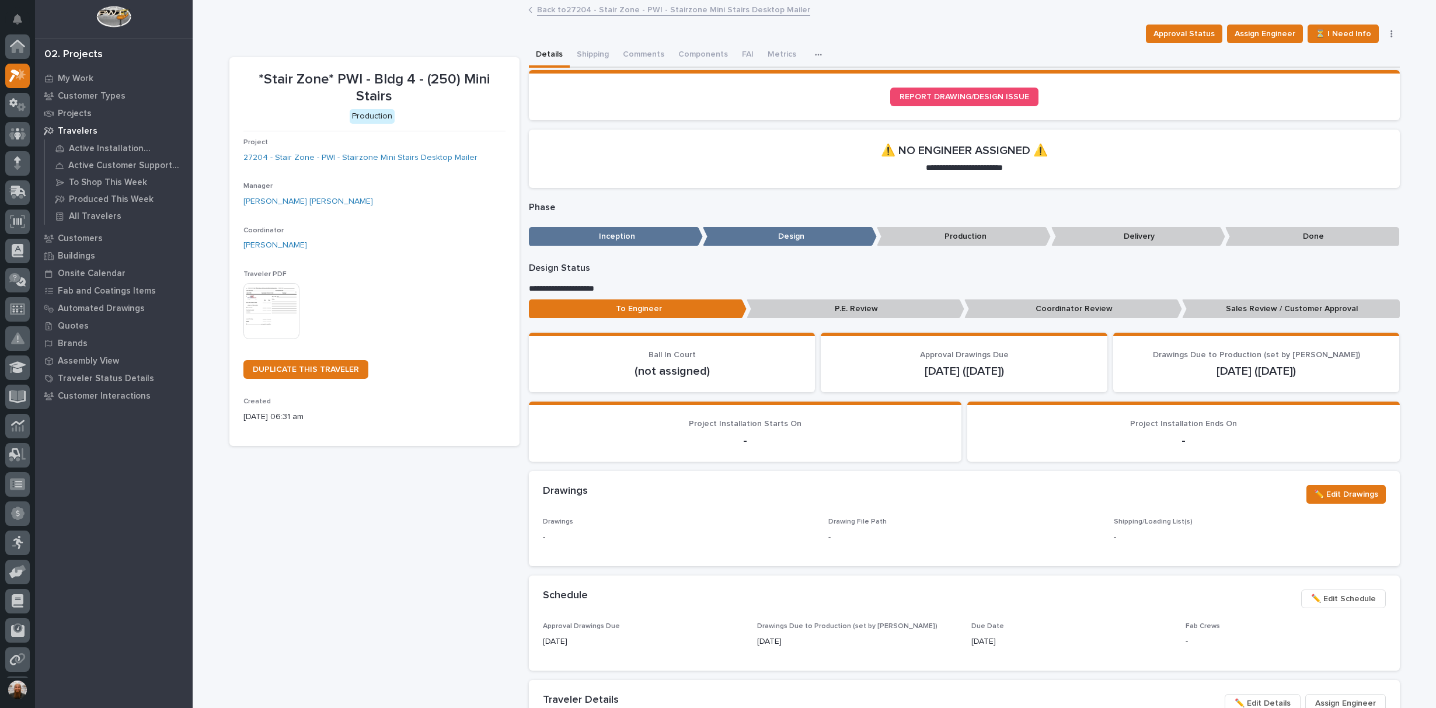 This screenshot has width=1436, height=708. What do you see at coordinates (306, 370) in the screenshot?
I see `a: DUPLICATE THIS TRAVELER` at bounding box center [306, 370].